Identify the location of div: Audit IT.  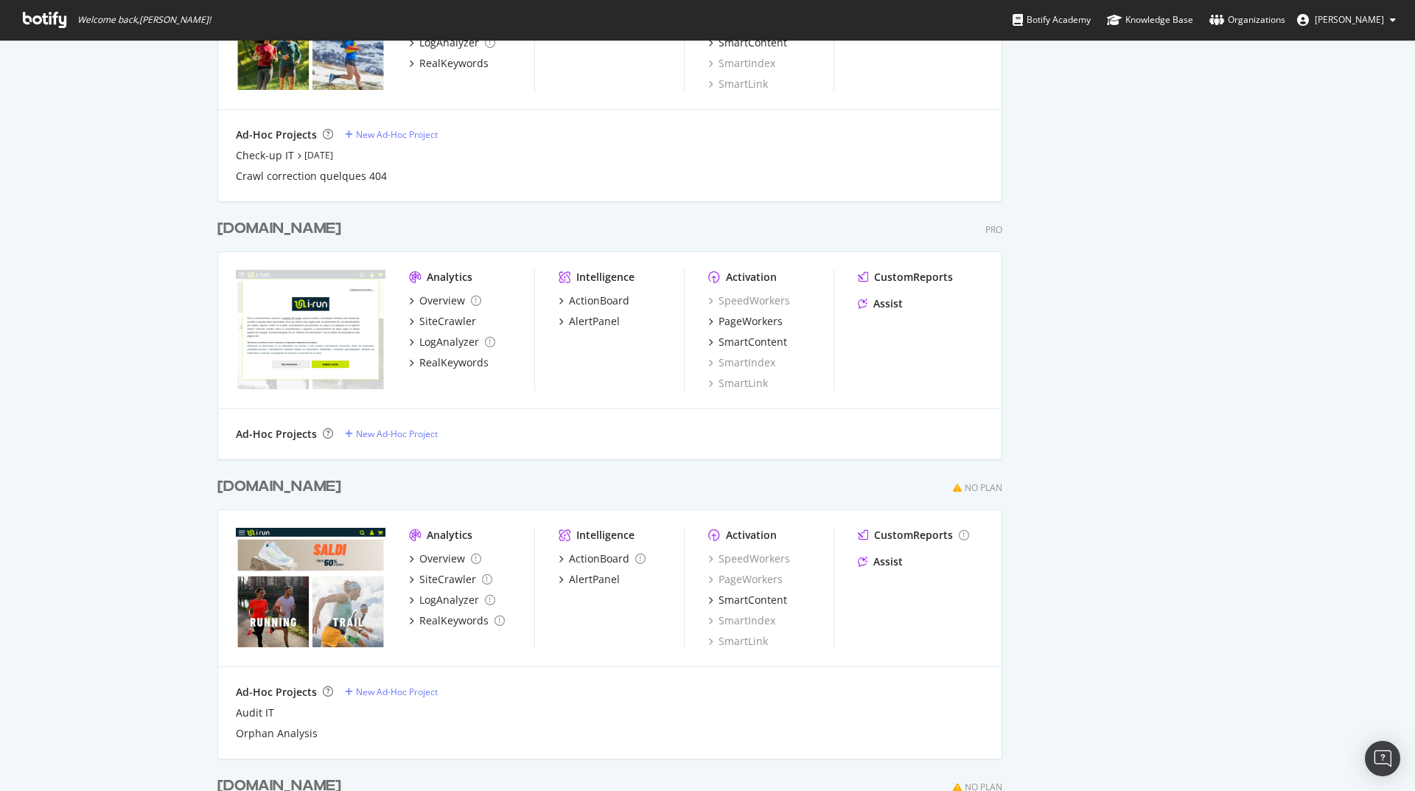
(255, 713).